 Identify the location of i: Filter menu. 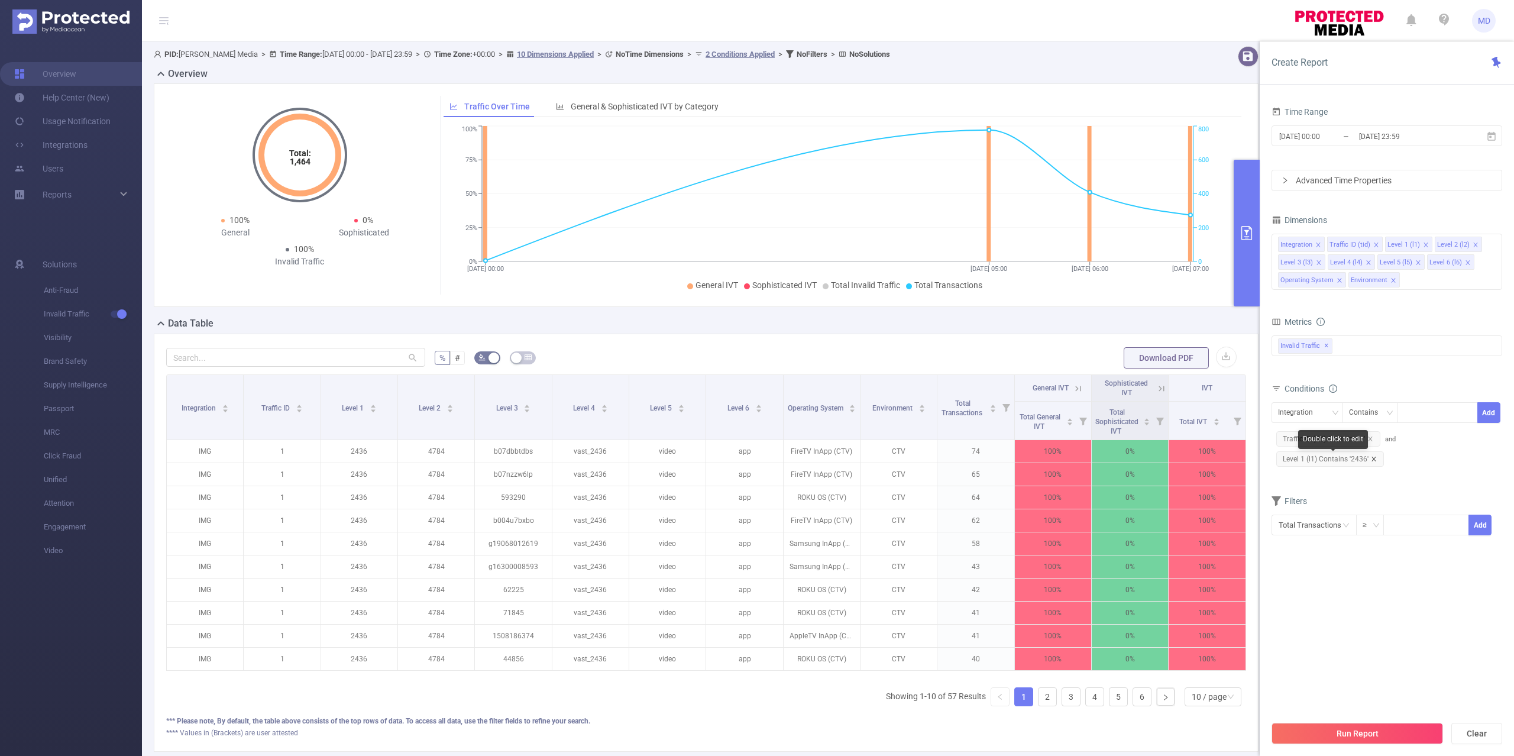
(1159, 420).